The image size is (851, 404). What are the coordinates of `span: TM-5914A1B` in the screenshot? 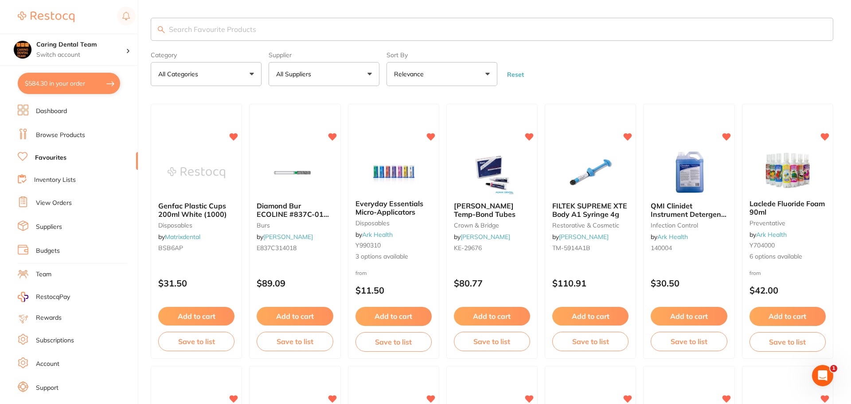 It's located at (571, 248).